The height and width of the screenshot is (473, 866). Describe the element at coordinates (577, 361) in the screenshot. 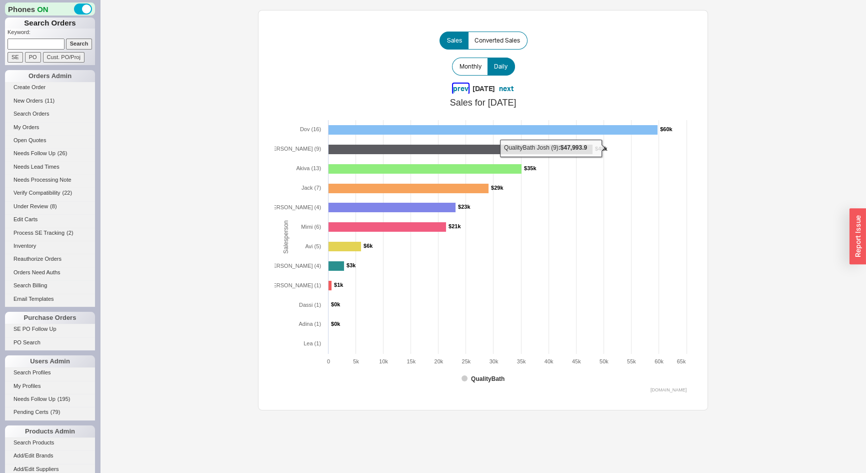

I see `text: 45k` at that location.